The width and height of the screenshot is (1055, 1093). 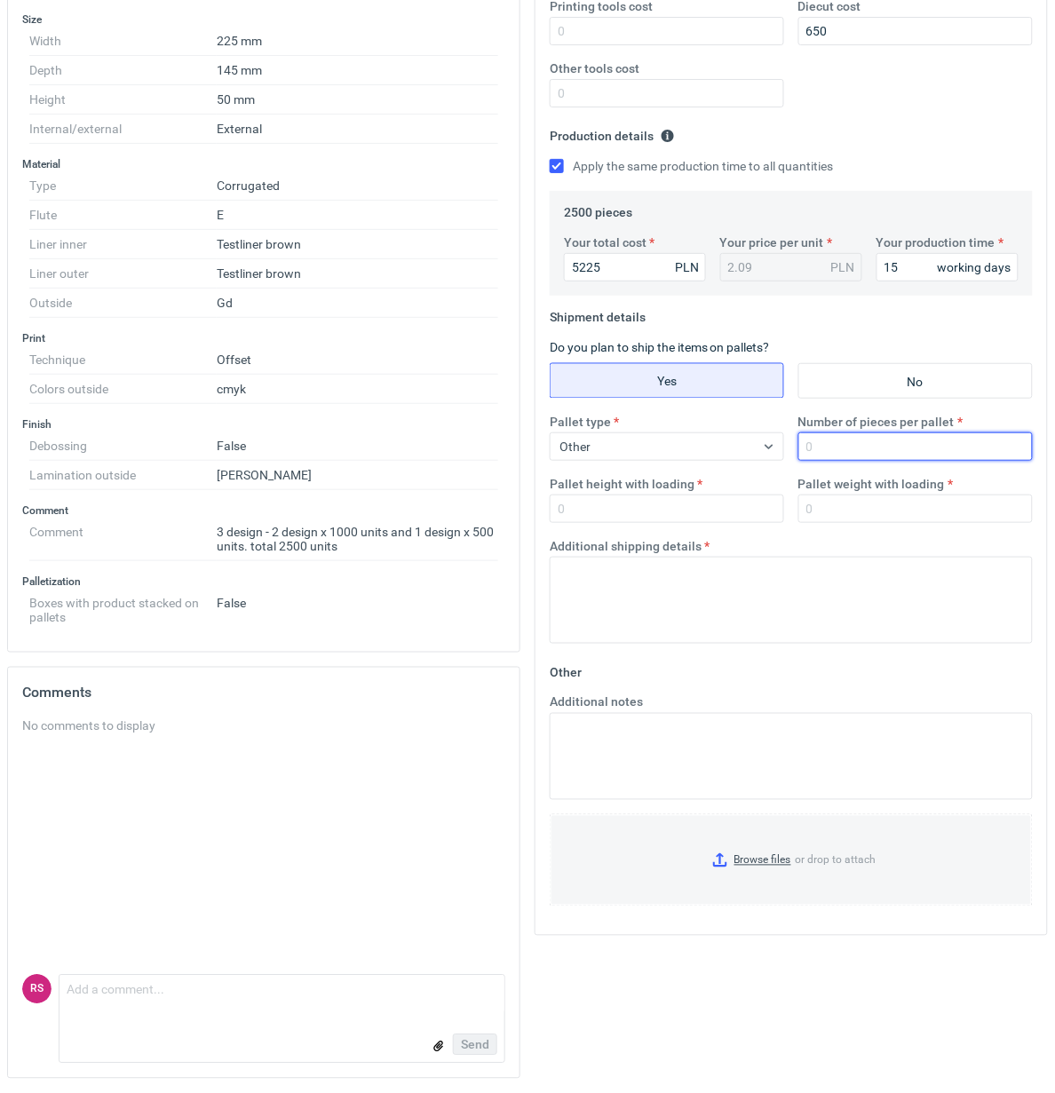 I want to click on legend: Production details, so click(x=612, y=132).